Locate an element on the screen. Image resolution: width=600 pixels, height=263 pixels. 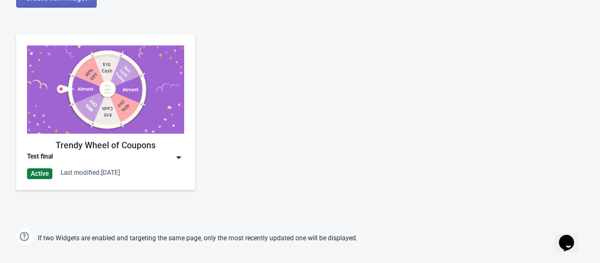
span: If two Widgets are enabled and targeting the same page, only the most recently updated one will b... is located at coordinates (198, 238).